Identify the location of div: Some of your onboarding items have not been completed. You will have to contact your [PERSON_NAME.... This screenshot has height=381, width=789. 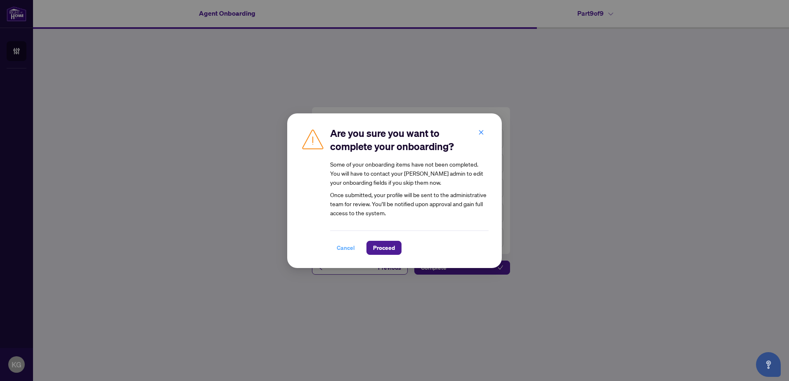
(409, 173).